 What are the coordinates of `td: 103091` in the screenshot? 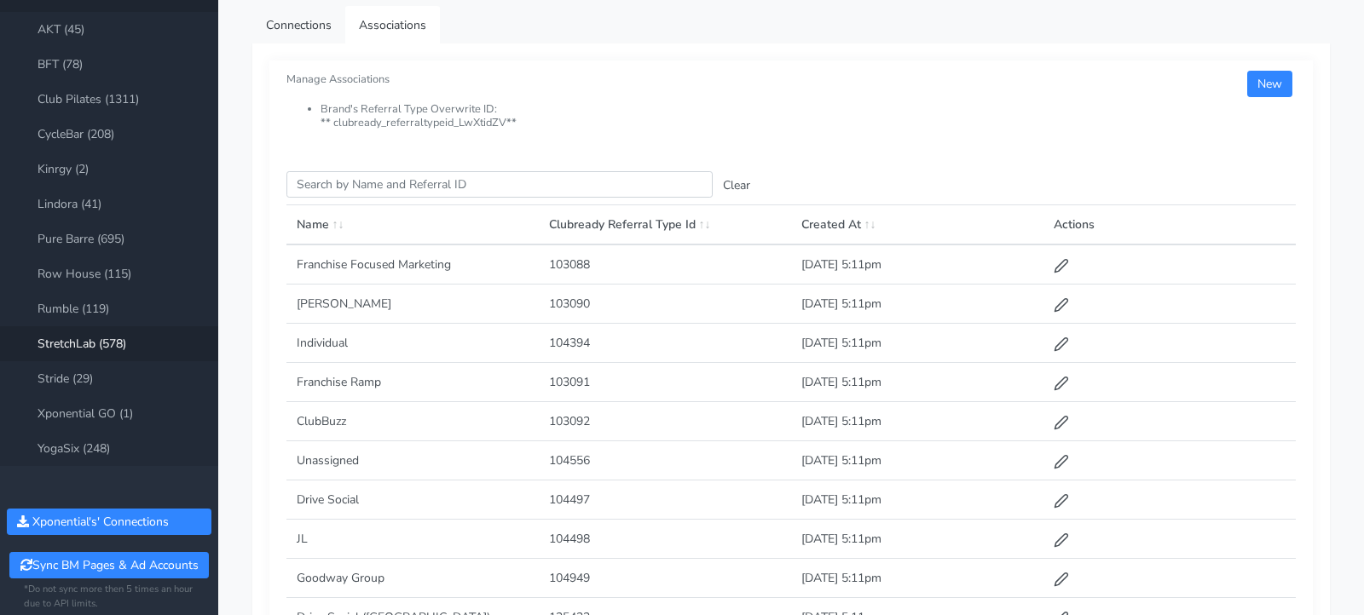 It's located at (665, 383).